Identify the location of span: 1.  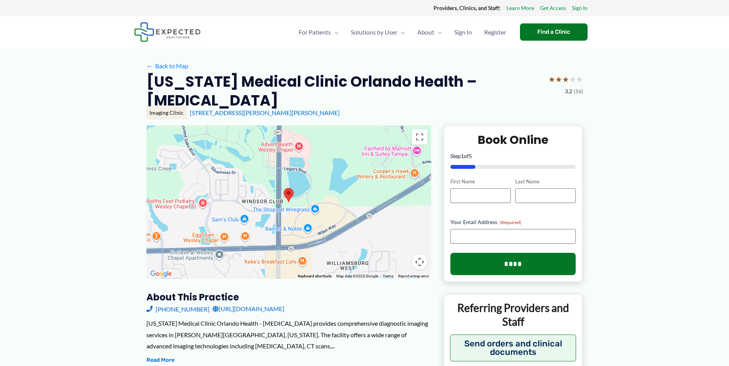
(462, 156).